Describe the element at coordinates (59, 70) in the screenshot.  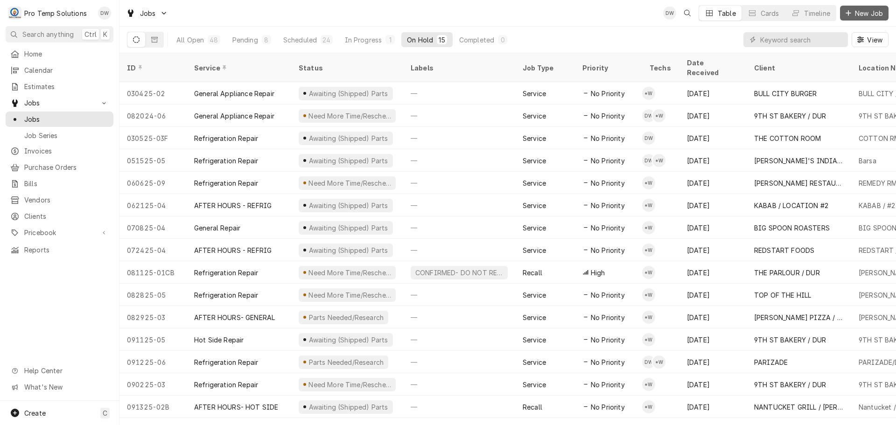
I see `a: Calendar` at that location.